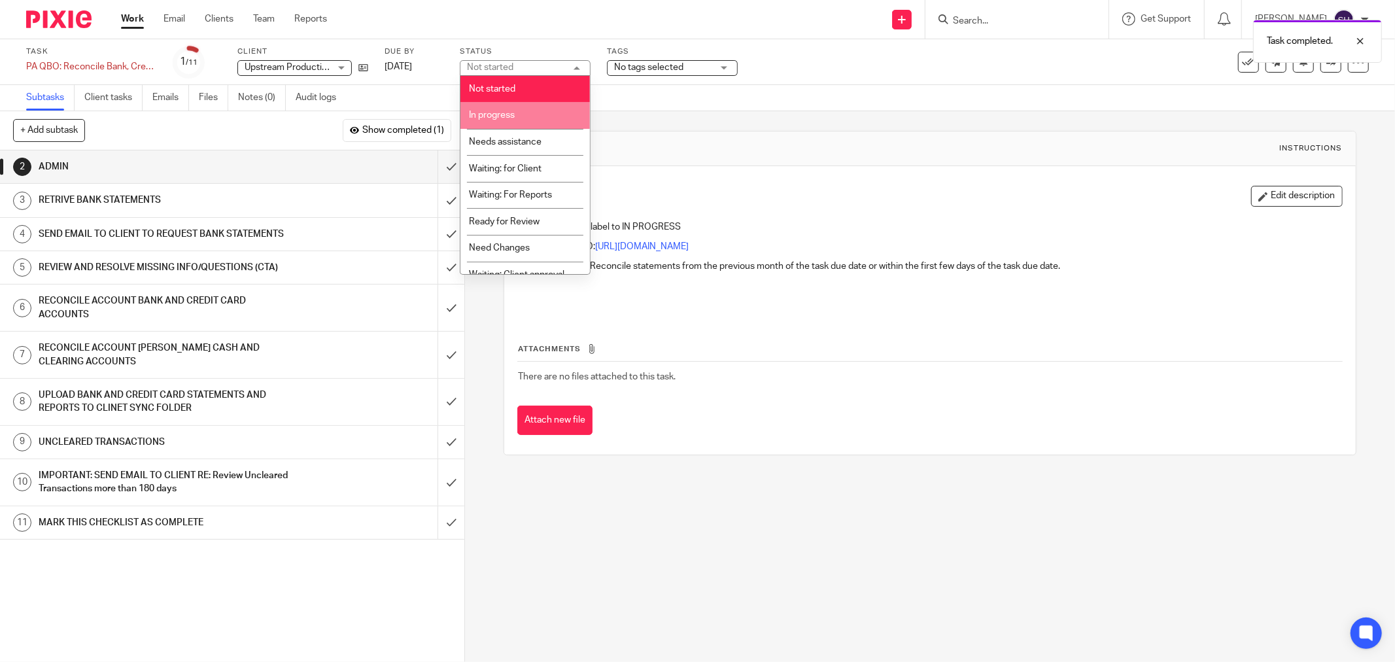 The image size is (1395, 662). Describe the element at coordinates (167, 200) in the screenshot. I see `h1: RETRIVE BANK STATEMENTS` at that location.